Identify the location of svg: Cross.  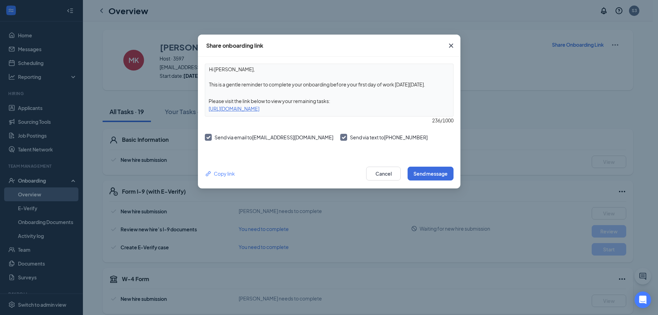
(451, 46).